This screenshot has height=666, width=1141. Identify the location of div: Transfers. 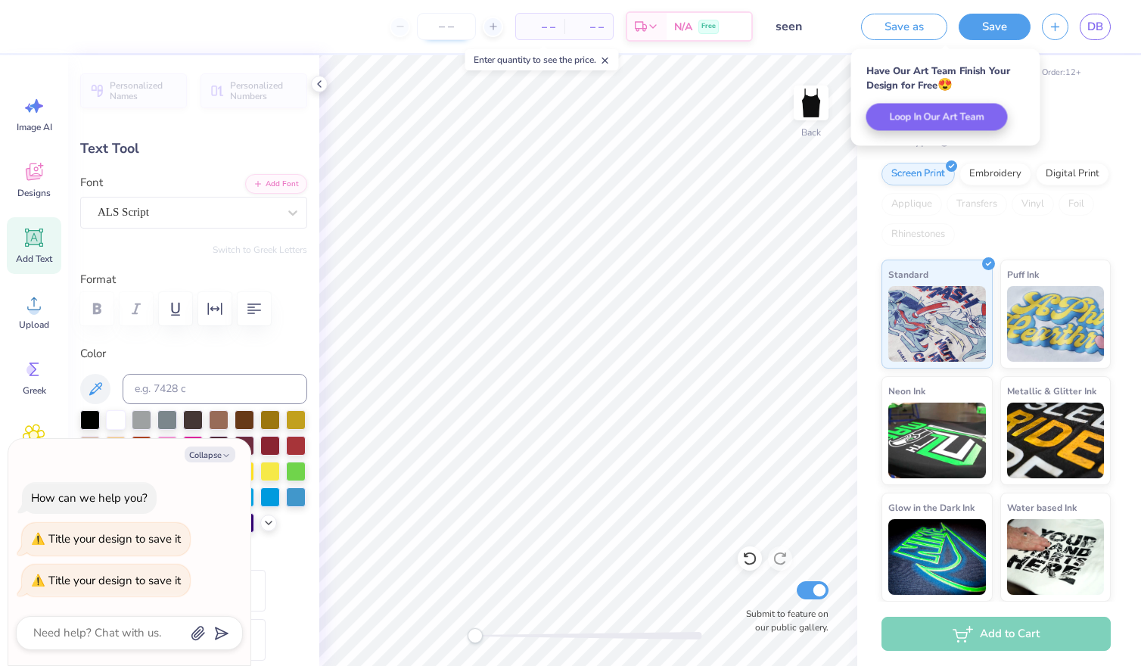
(976, 204).